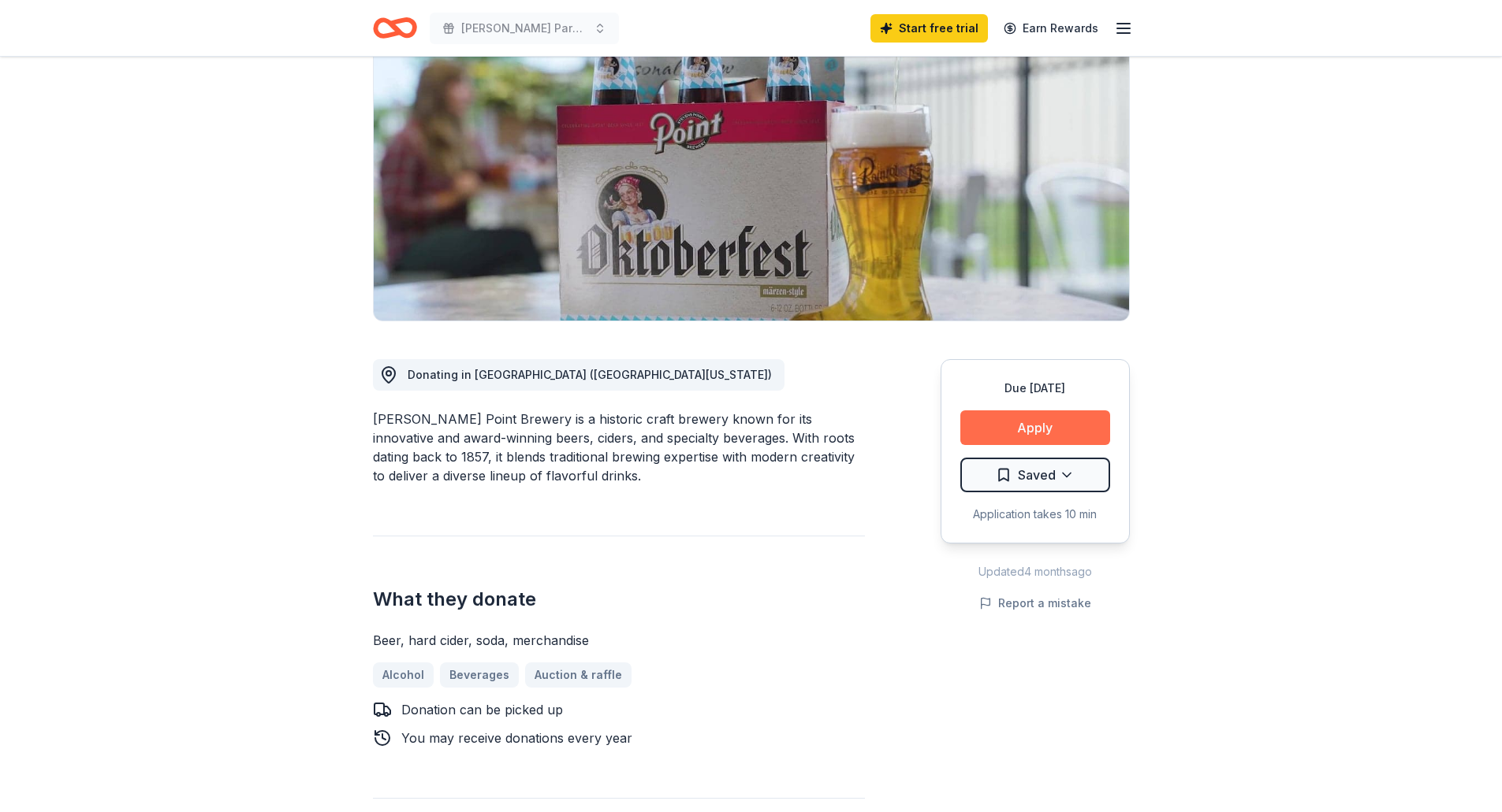 This screenshot has width=1502, height=812. What do you see at coordinates (1035, 428) in the screenshot?
I see `button: Apply` at bounding box center [1035, 428].